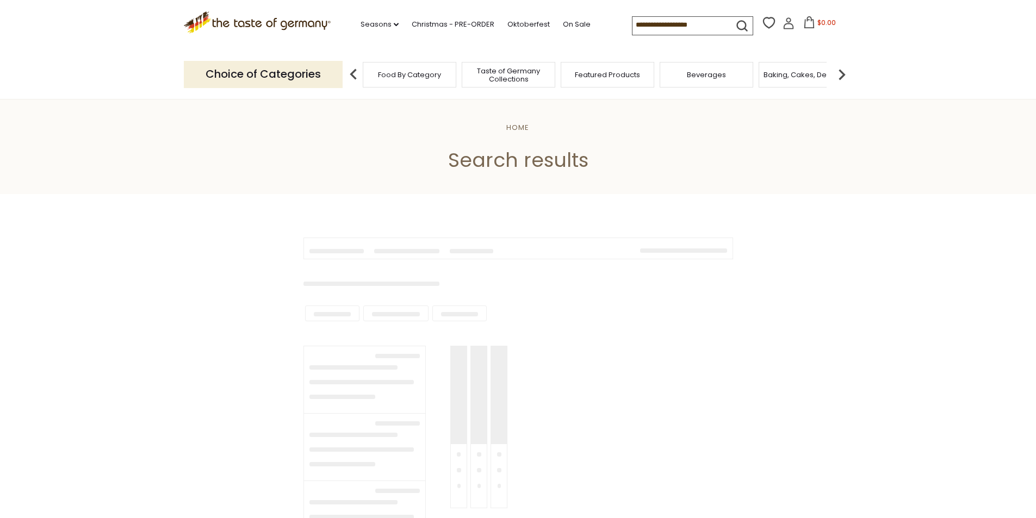 Image resolution: width=1036 pixels, height=518 pixels. What do you see at coordinates (380, 24) in the screenshot?
I see `a: Seasons` at bounding box center [380, 24].